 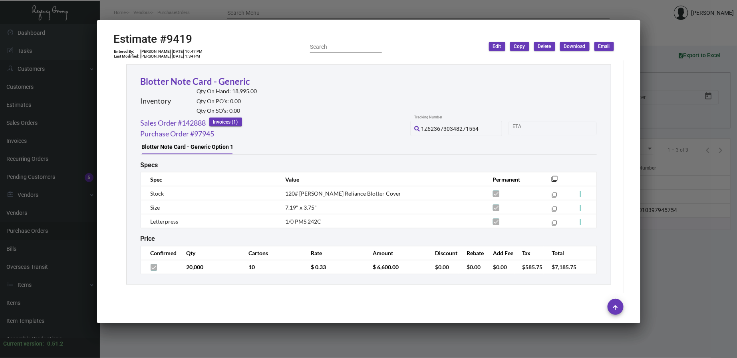 I want to click on th: Tax, so click(x=530, y=253).